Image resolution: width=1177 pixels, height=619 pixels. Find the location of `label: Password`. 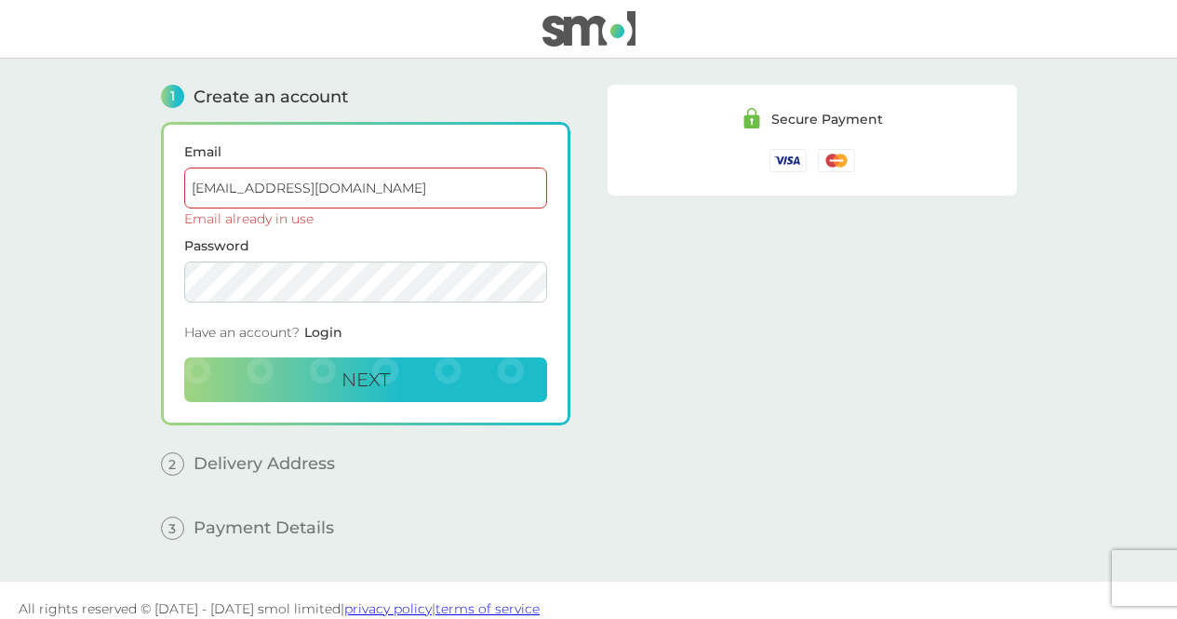

label: Password is located at coordinates (366, 246).